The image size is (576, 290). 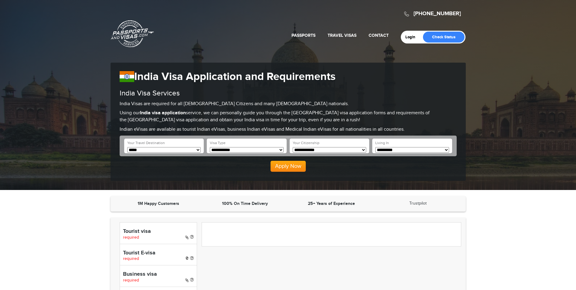 I want to click on h3: India Visa Services, so click(x=288, y=93).